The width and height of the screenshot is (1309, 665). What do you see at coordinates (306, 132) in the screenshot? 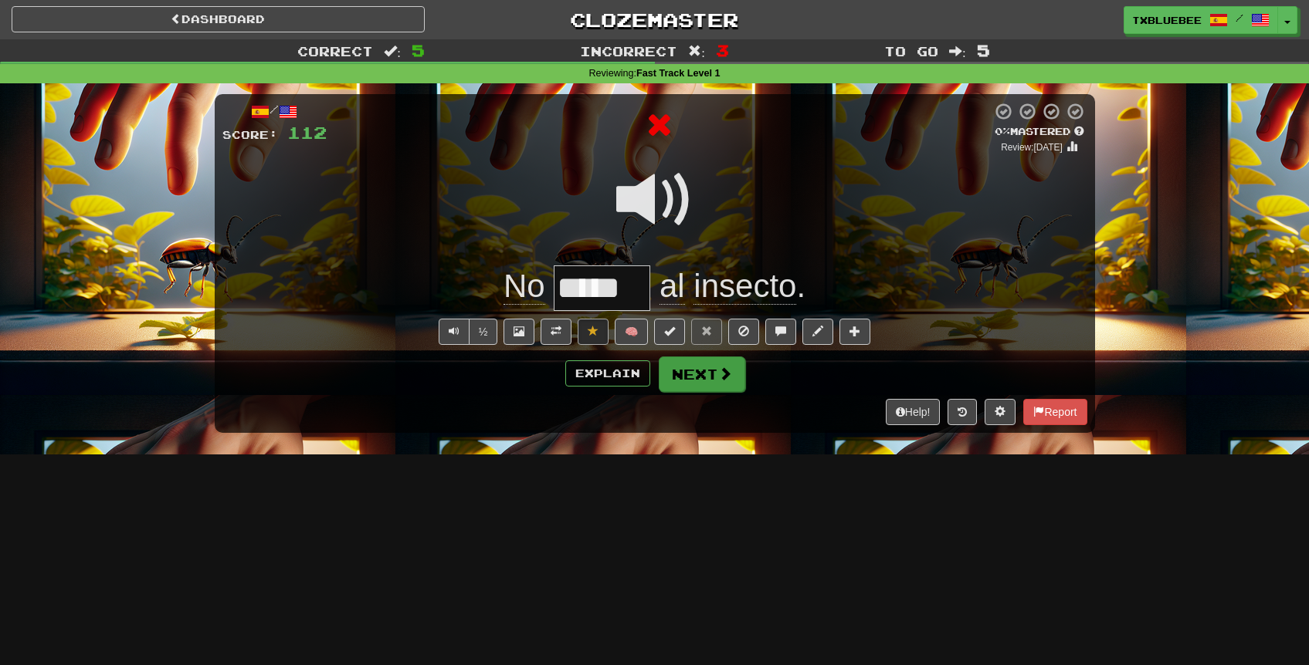
I see `span: 112` at bounding box center [306, 132].